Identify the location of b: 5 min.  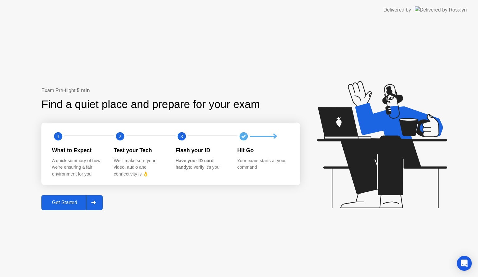
(83, 90).